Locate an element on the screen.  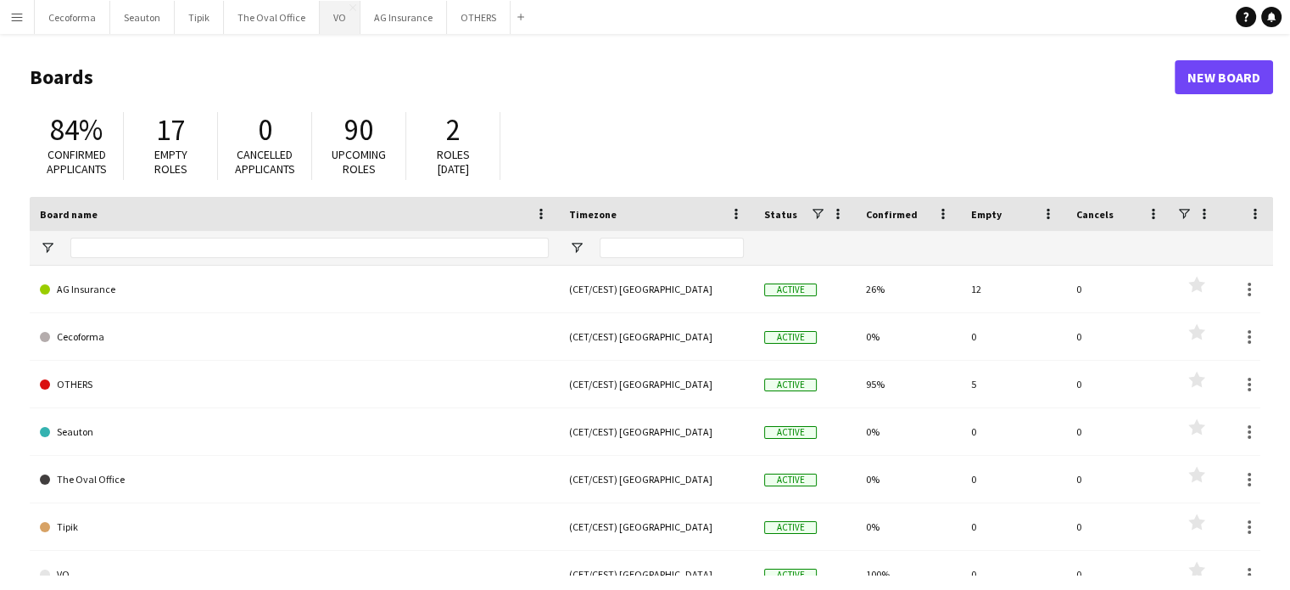
span: 84% is located at coordinates (76, 130).